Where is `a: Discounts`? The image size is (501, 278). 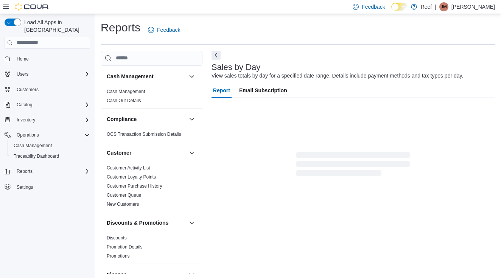 a: Discounts is located at coordinates (117, 238).